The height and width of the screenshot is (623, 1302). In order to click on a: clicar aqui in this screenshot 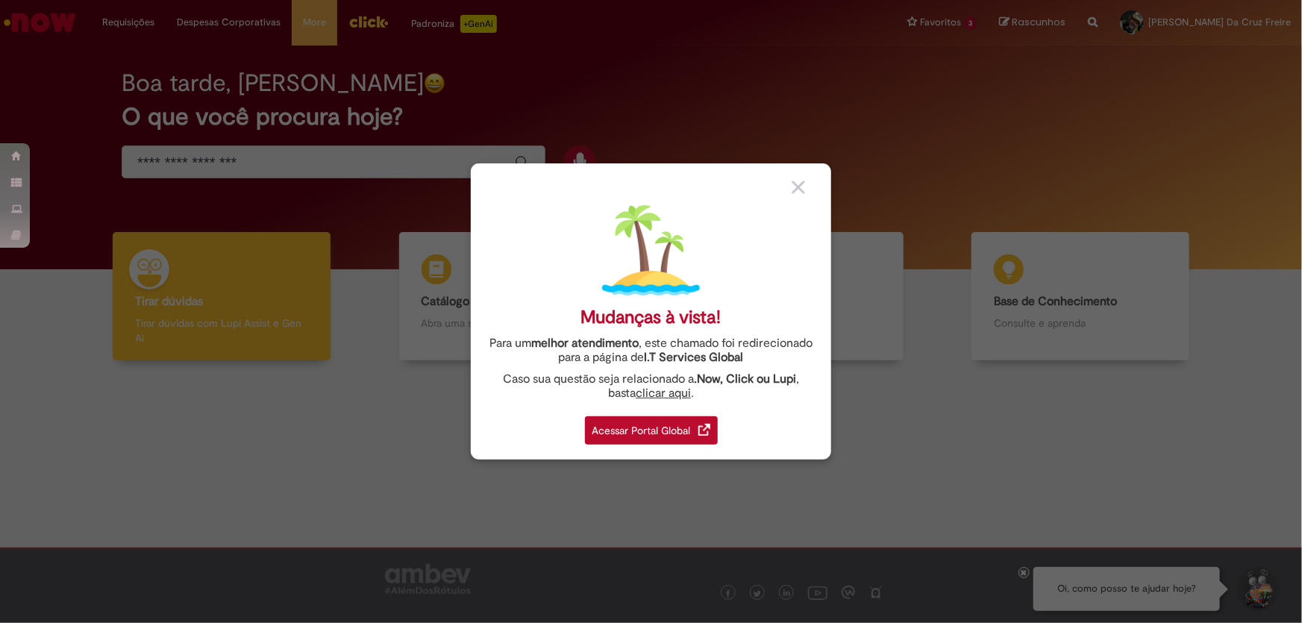, I will do `click(663, 389)`.